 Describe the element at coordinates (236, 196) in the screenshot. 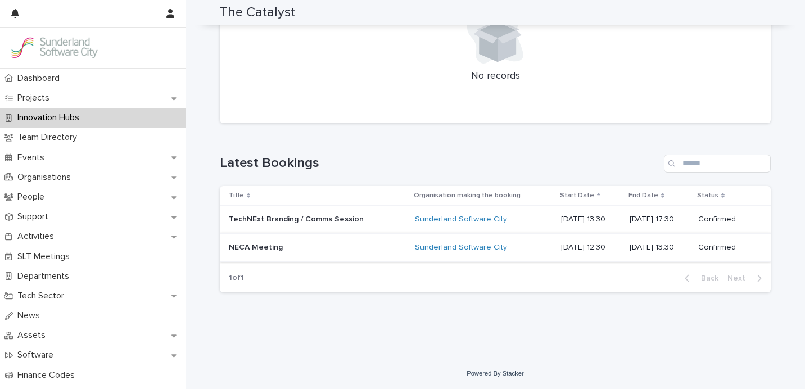

I see `p: Title` at that location.